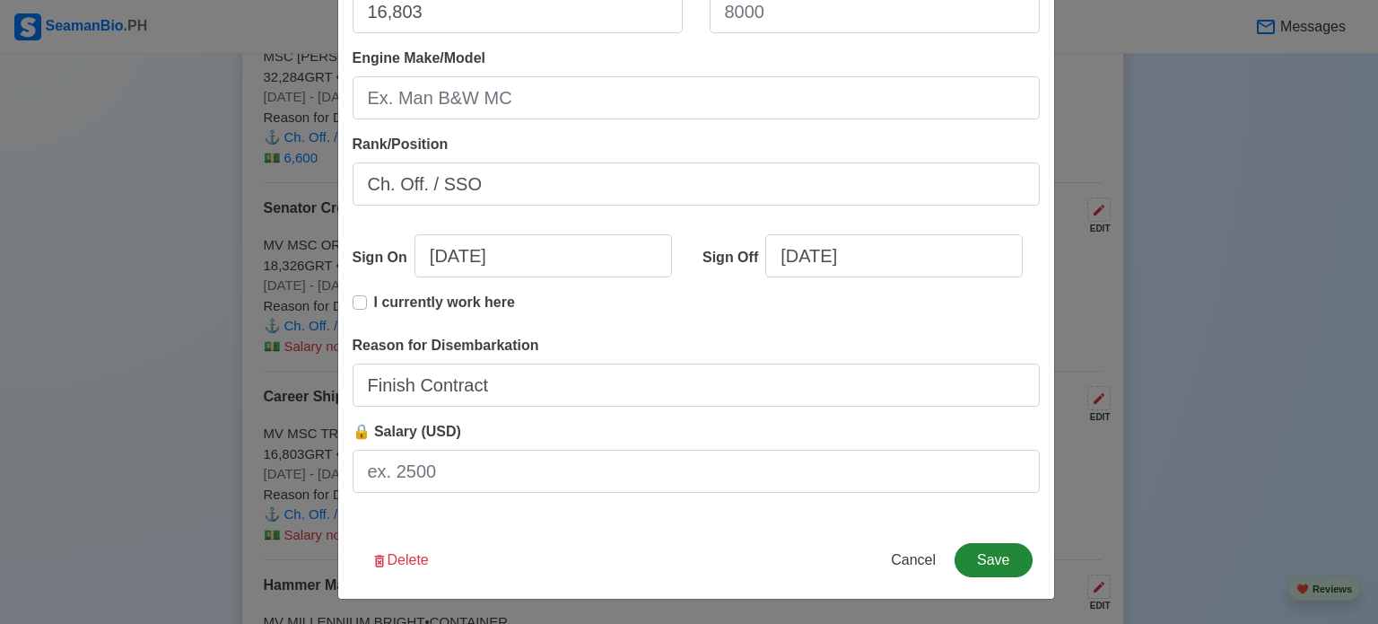 This screenshot has width=1378, height=624. I want to click on div: Sign Off, so click(734, 258).